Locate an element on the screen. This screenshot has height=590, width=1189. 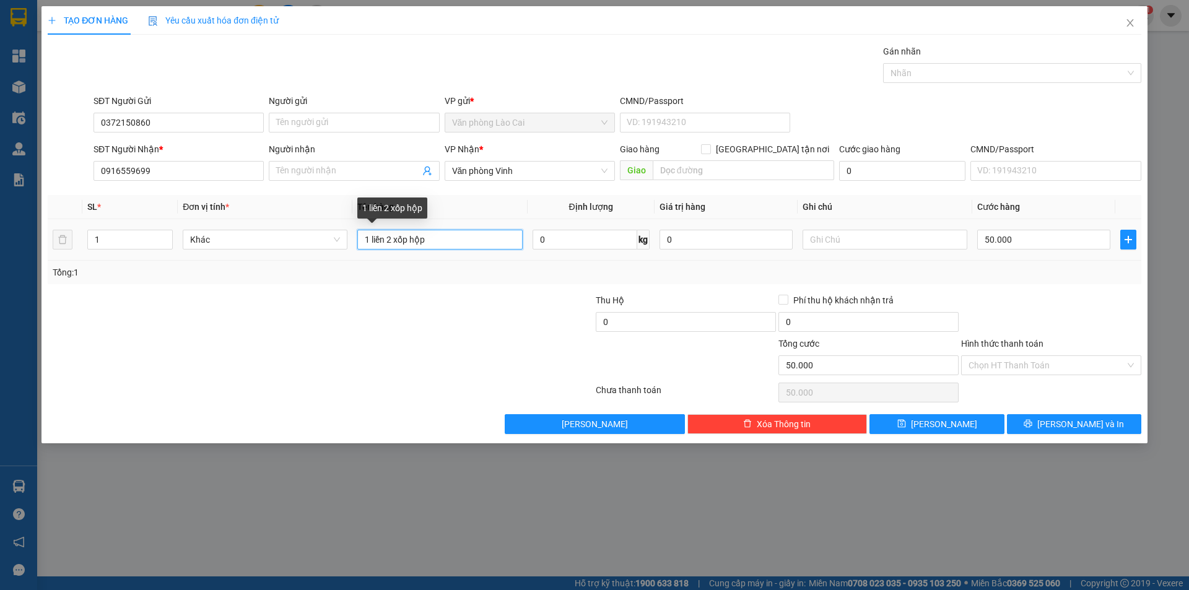
input: Ghi Chú is located at coordinates (885, 240).